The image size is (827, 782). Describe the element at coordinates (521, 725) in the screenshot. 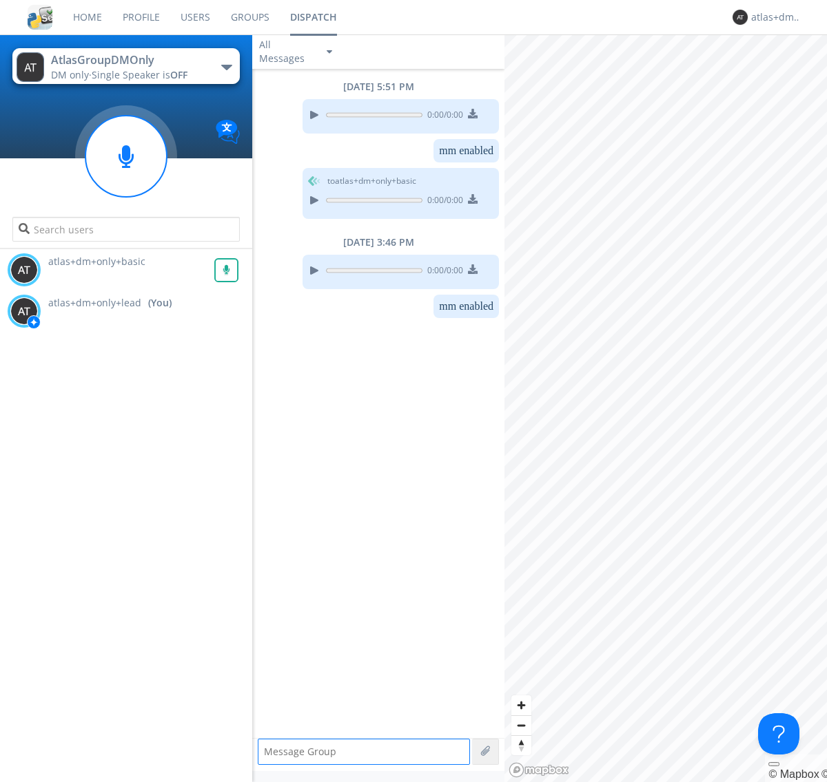

I see `button: Zoom out` at that location.